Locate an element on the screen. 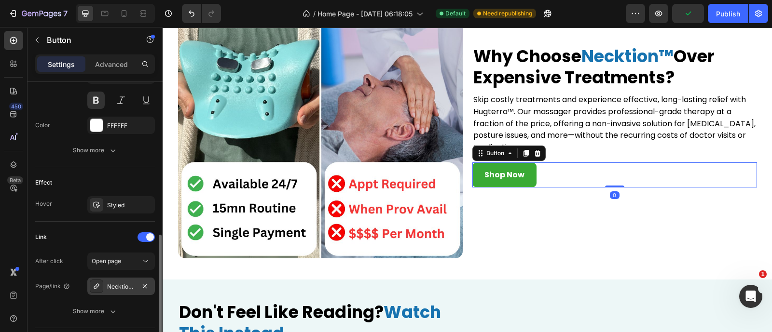 The width and height of the screenshot is (772, 332). p: Skip costly treatments and experience effective, long-lasting relief with Hugterra™. Our massager... is located at coordinates (452, 97).